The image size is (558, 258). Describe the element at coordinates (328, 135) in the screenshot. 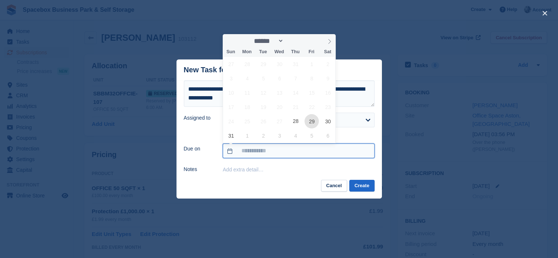

I see `span: September 6, 2025` at that location.